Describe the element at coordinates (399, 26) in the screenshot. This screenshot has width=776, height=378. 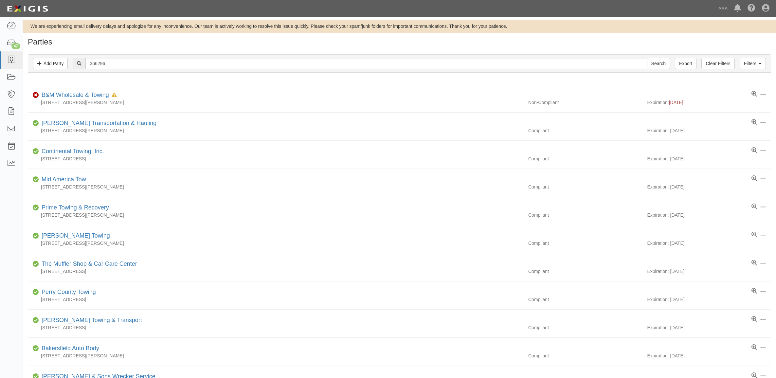
I see `div: We are experiencing email delivery delays and apologize for any inconvenience. Our team is active...` at that location.